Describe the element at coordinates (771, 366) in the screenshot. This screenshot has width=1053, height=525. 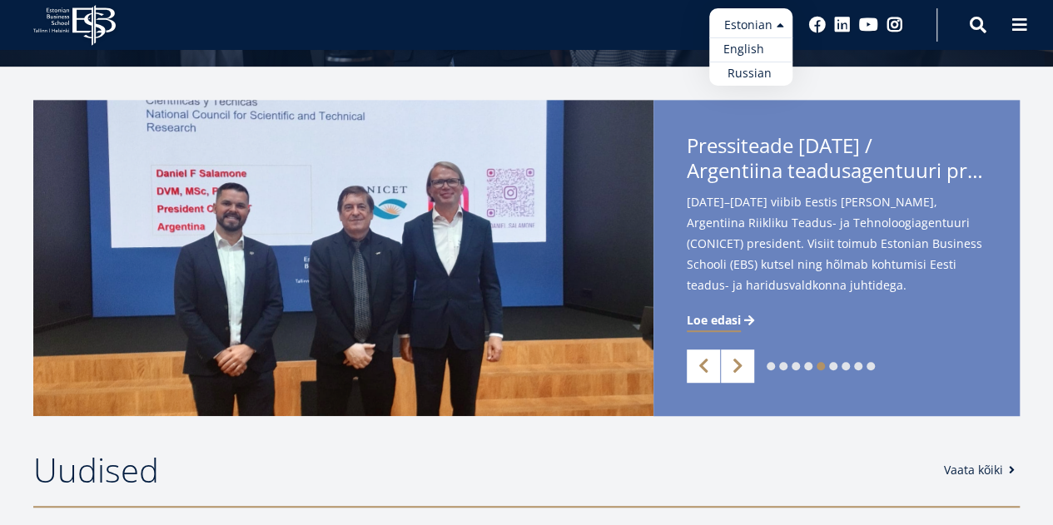
I see `a: 1` at that location.